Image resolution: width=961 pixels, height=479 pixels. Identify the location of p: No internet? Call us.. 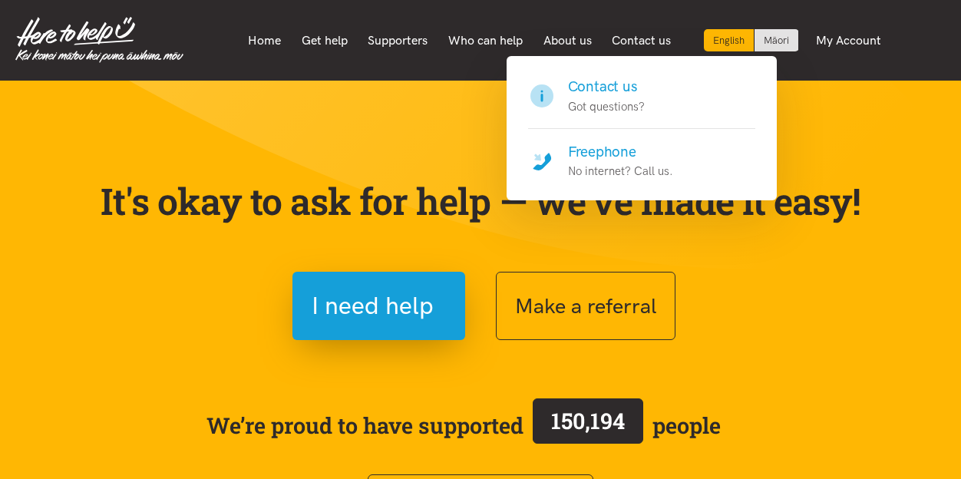
(620, 171).